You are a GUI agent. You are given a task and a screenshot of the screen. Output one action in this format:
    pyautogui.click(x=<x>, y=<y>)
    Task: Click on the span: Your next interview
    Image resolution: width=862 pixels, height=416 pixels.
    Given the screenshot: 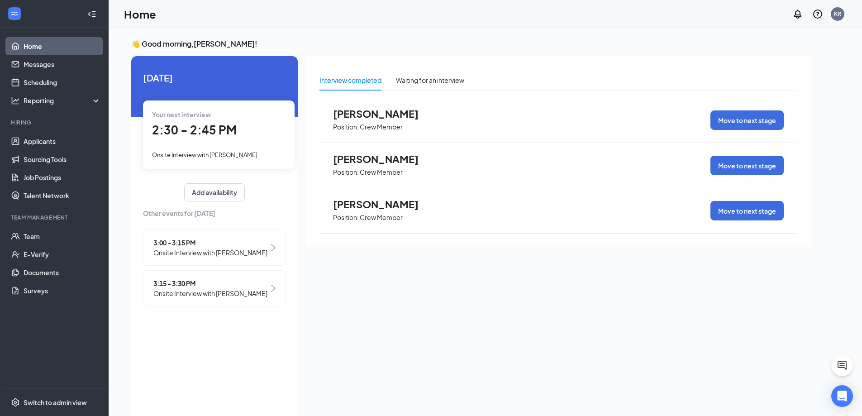 What is the action you would take?
    pyautogui.click(x=181, y=114)
    